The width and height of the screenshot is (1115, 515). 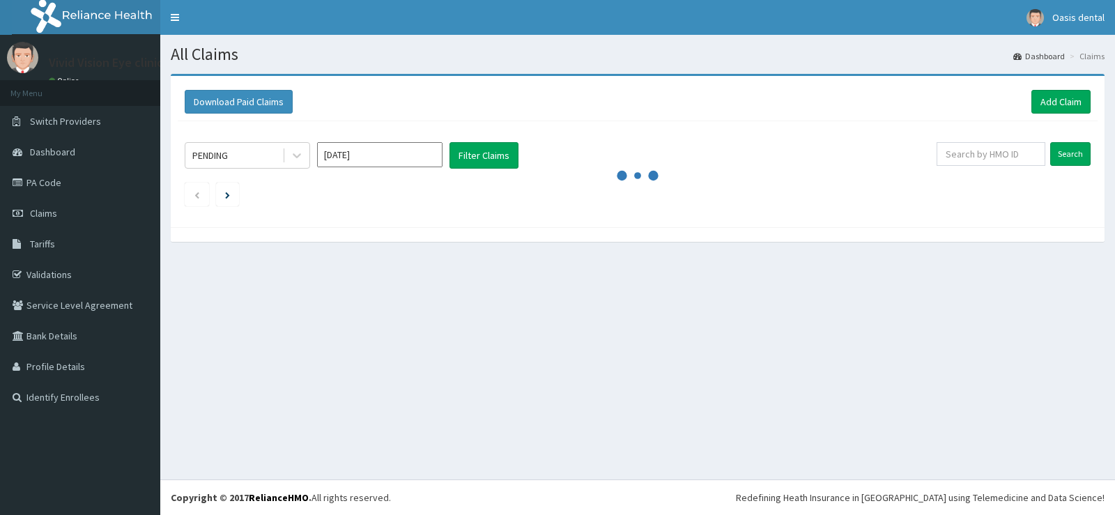 What do you see at coordinates (196, 194) in the screenshot?
I see `a: Previous page` at bounding box center [196, 194].